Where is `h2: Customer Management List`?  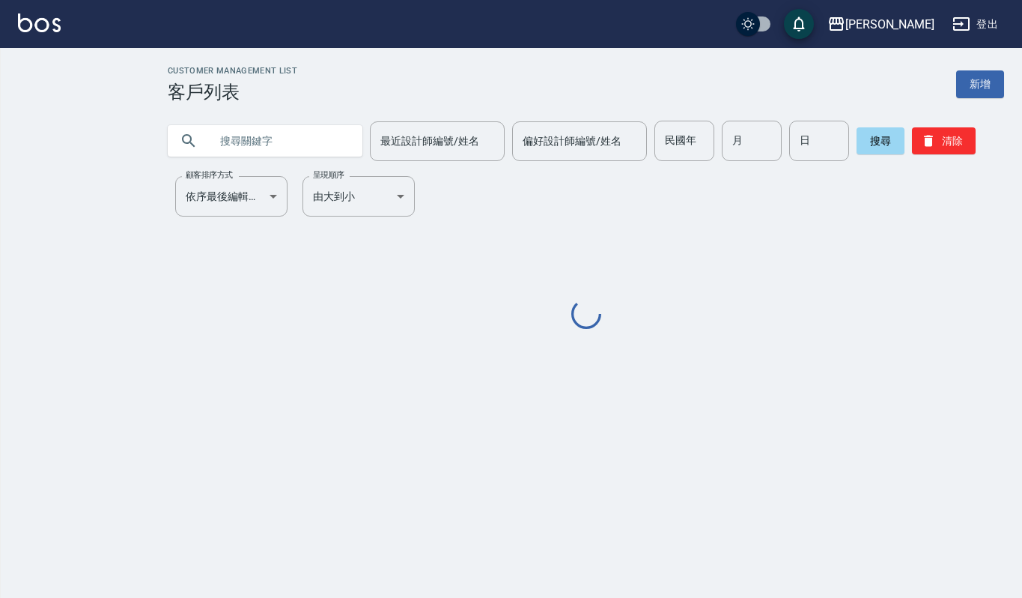 h2: Customer Management List is located at coordinates (232, 70).